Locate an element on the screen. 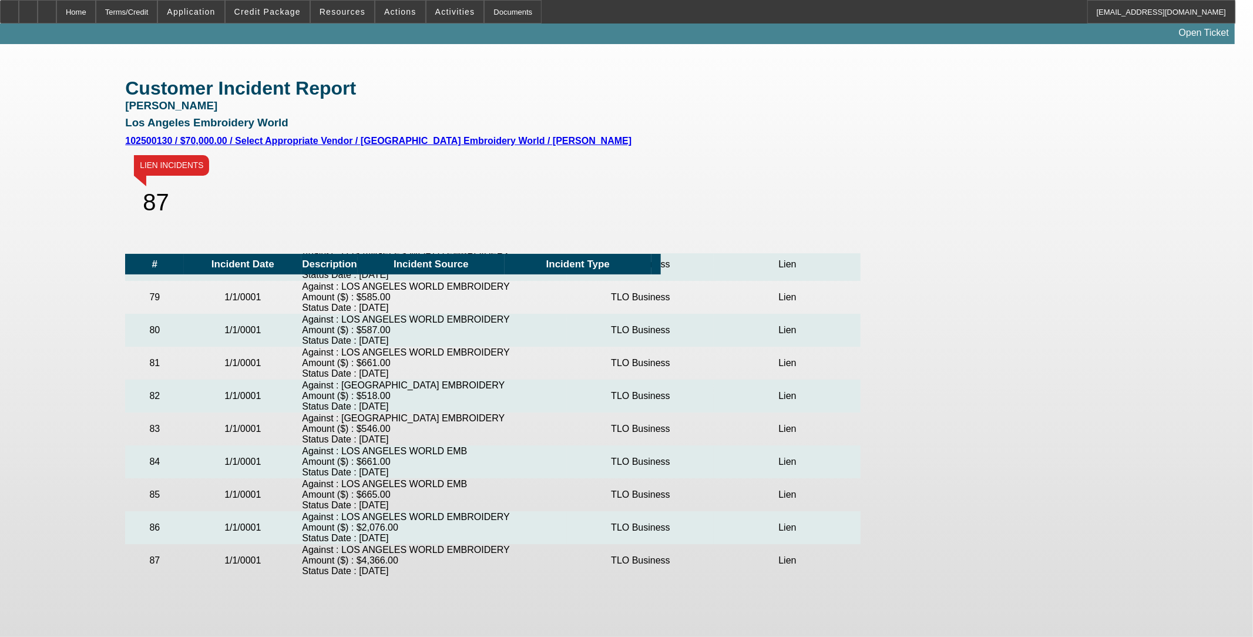 Image resolution: width=1253 pixels, height=637 pixels. td: 79 is located at coordinates (154, 297).